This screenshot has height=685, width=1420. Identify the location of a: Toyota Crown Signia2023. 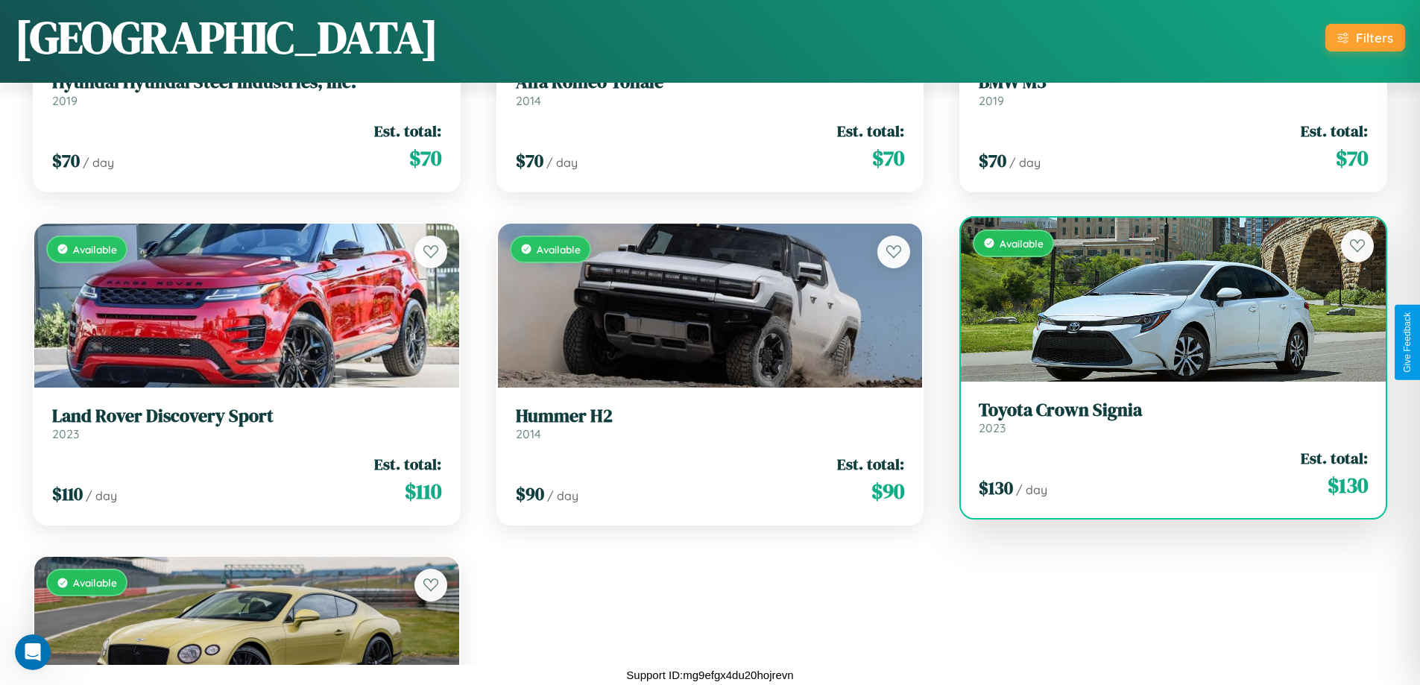
(1173, 417).